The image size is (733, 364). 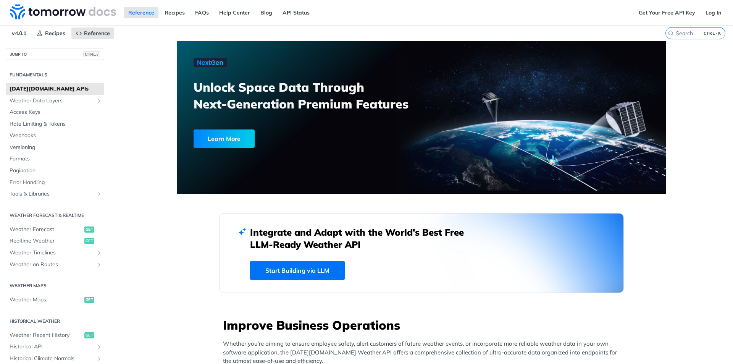 What do you see at coordinates (210, 63) in the screenshot?
I see `img: NextGen` at bounding box center [210, 63].